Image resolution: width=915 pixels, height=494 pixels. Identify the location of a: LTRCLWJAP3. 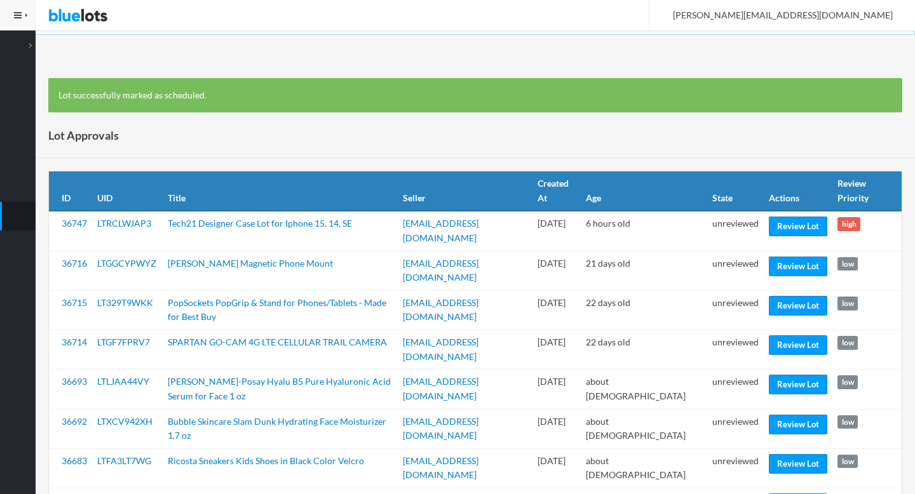
(124, 223).